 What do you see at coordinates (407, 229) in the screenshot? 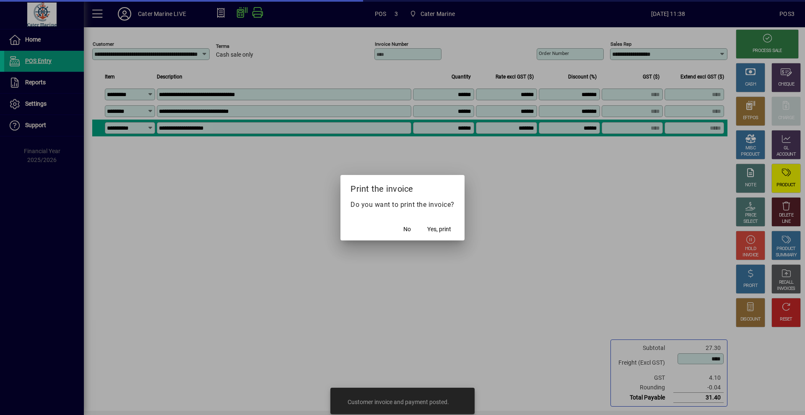
I see `button: No` at bounding box center [407, 229].